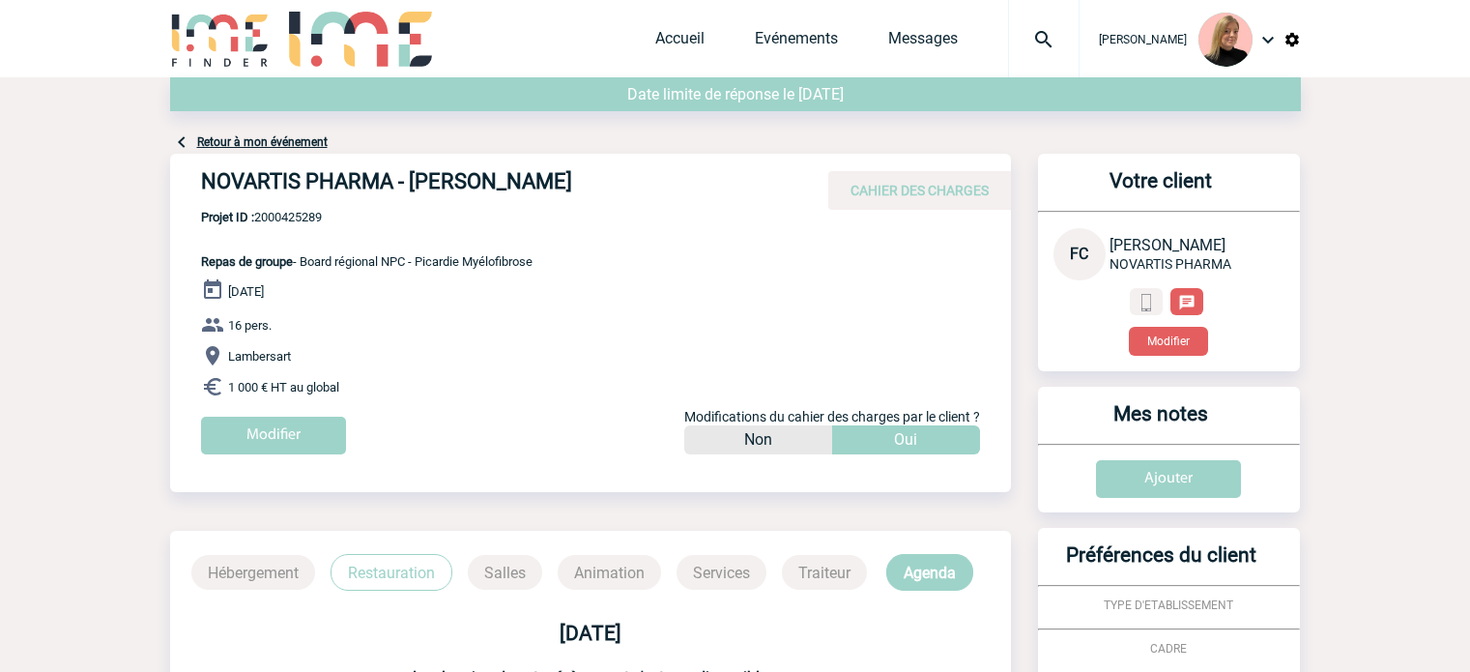 The image size is (1470, 672). Describe the element at coordinates (366, 217) in the screenshot. I see `span: 2000425289` at that location.